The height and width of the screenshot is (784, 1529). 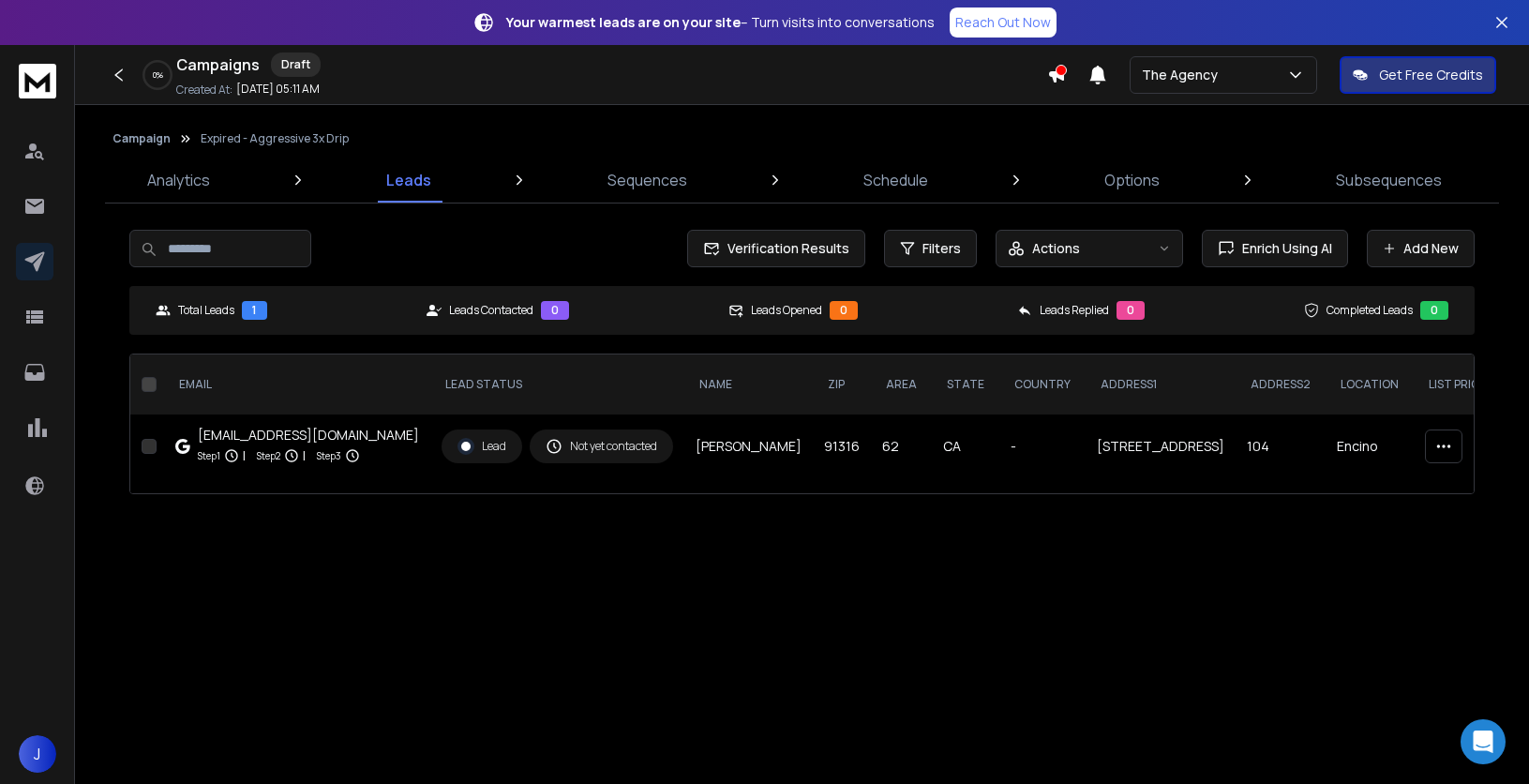 I want to click on a: Subsequences, so click(x=1388, y=180).